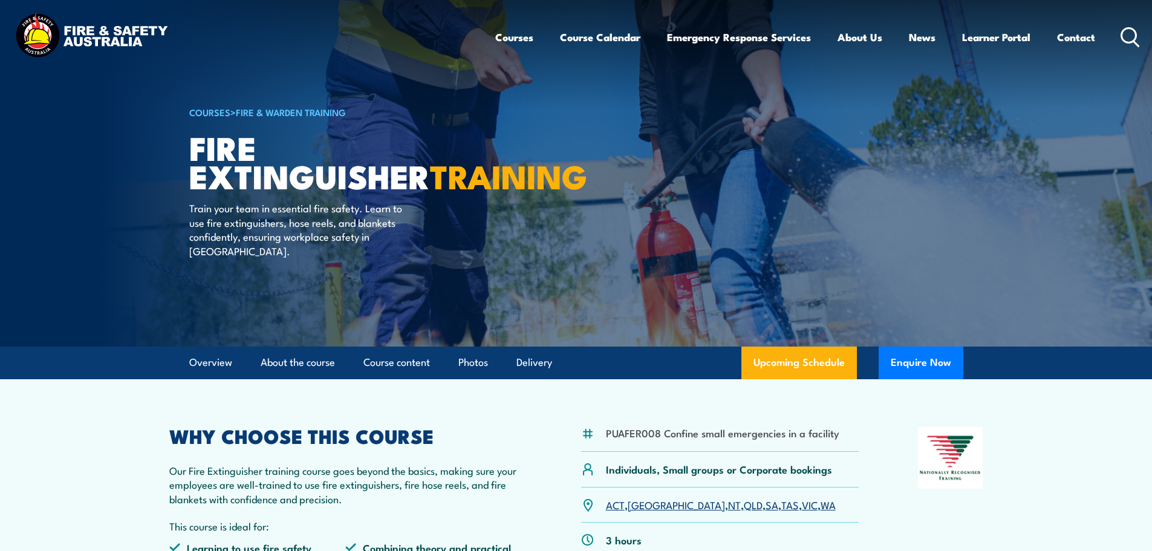  What do you see at coordinates (298, 362) in the screenshot?
I see `a: About the course` at bounding box center [298, 362].